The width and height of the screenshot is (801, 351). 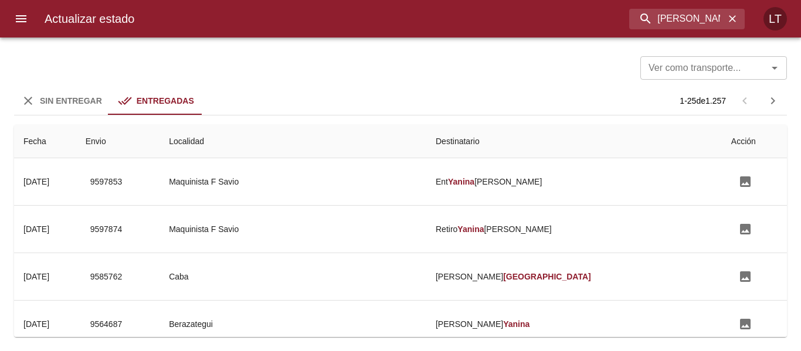 I want to click on th: Fecha, so click(x=45, y=141).